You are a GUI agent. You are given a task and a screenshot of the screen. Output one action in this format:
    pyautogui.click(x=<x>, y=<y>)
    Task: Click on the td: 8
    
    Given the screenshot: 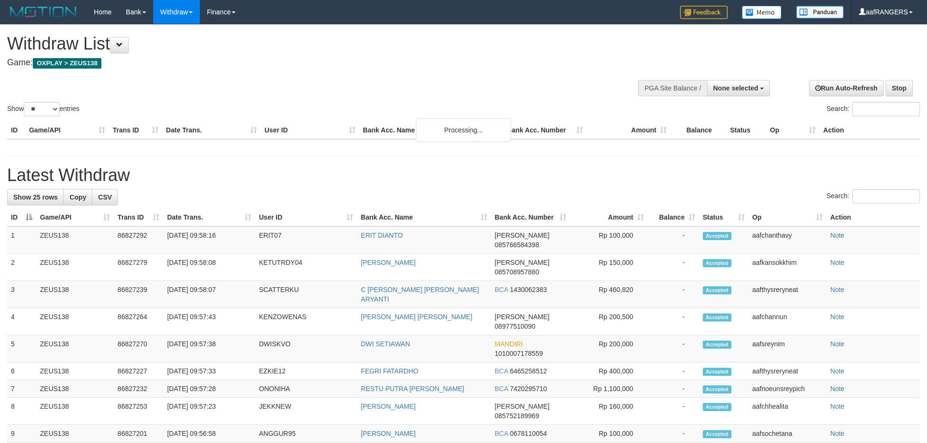 What is the action you would take?
    pyautogui.click(x=21, y=411)
    